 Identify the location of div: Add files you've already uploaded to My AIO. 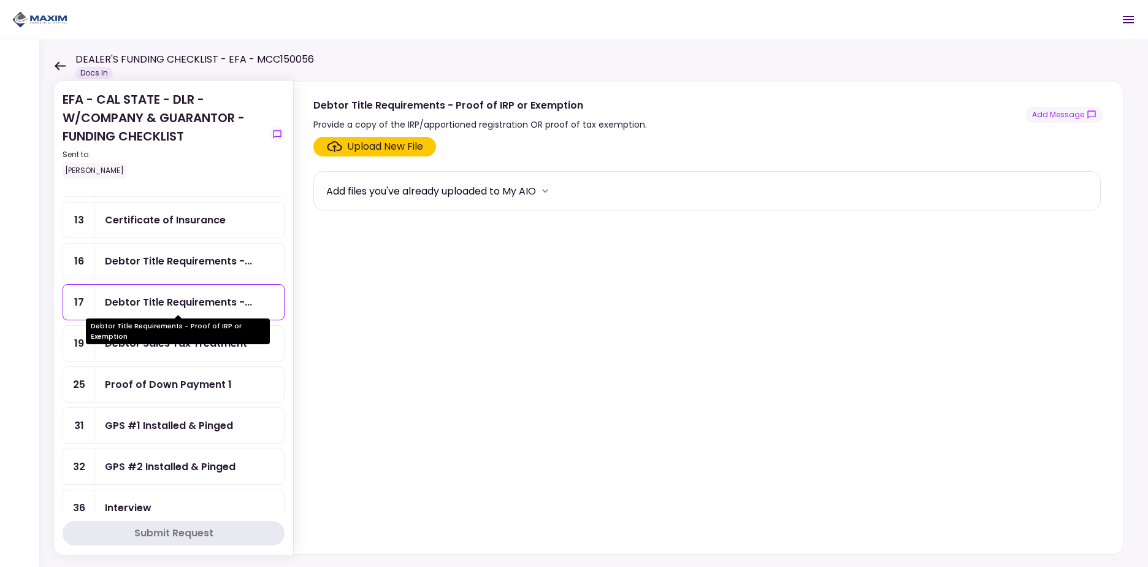
(431, 191).